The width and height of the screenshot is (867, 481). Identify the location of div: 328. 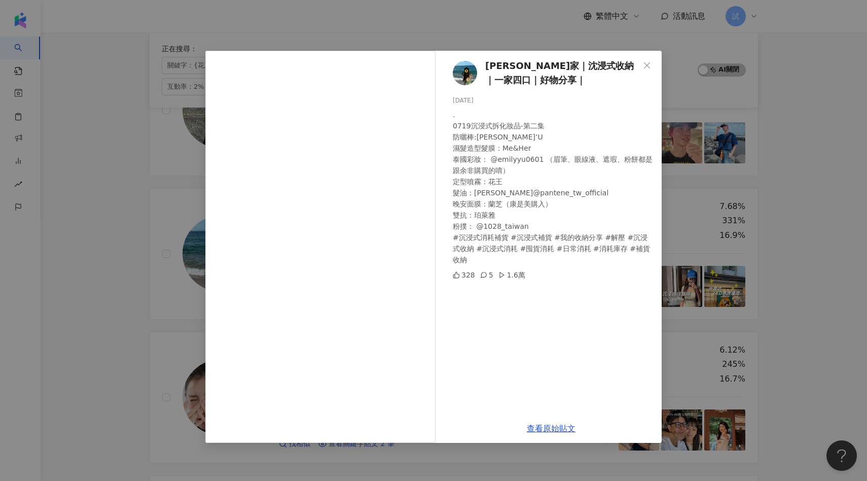
(464, 275).